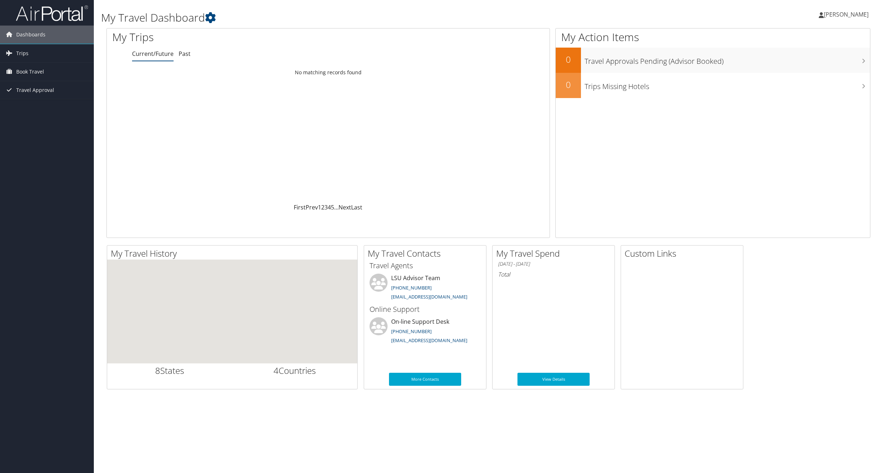 Image resolution: width=883 pixels, height=473 pixels. Describe the element at coordinates (425, 266) in the screenshot. I see `h3: Travel Agents` at that location.